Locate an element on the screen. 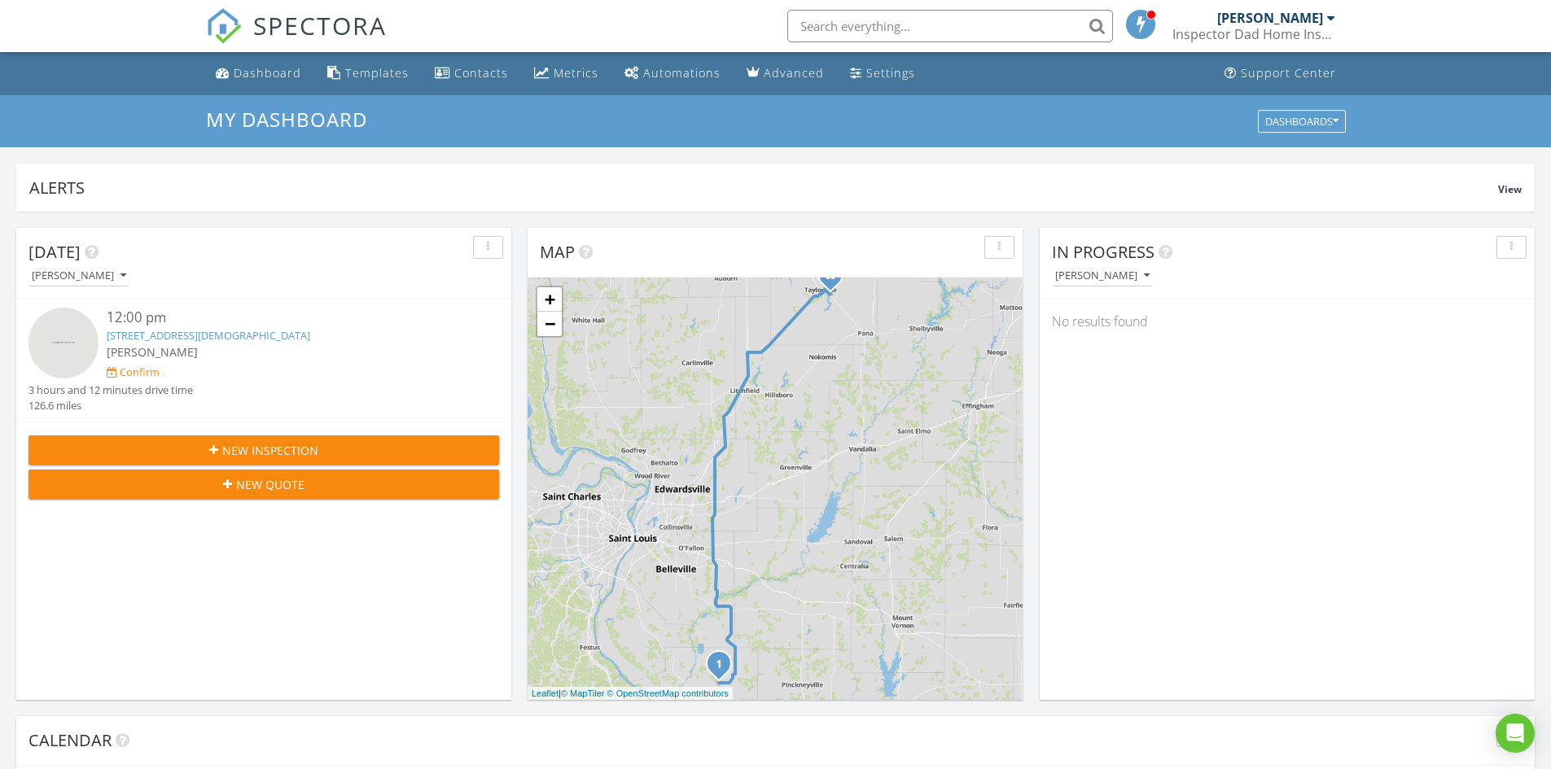 This screenshot has width=1551, height=769. a: Advanced is located at coordinates (785, 73).